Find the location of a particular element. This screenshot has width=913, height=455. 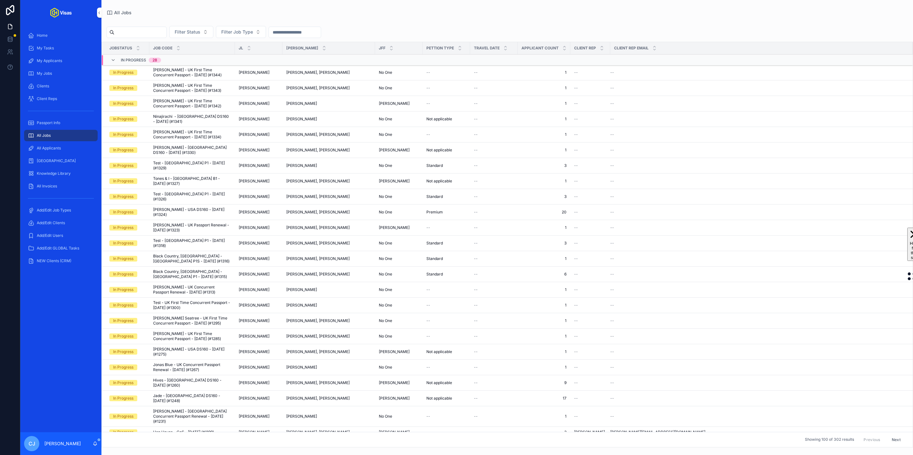

a: Home is located at coordinates (61, 35).